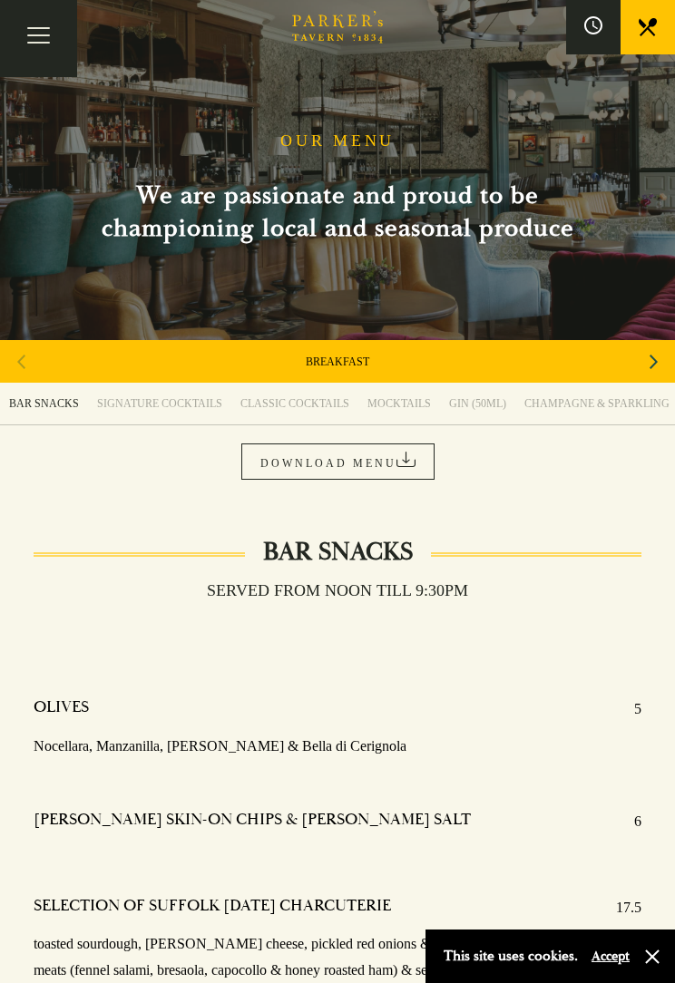  Describe the element at coordinates (61, 709) in the screenshot. I see `h4: OLIVES` at that location.